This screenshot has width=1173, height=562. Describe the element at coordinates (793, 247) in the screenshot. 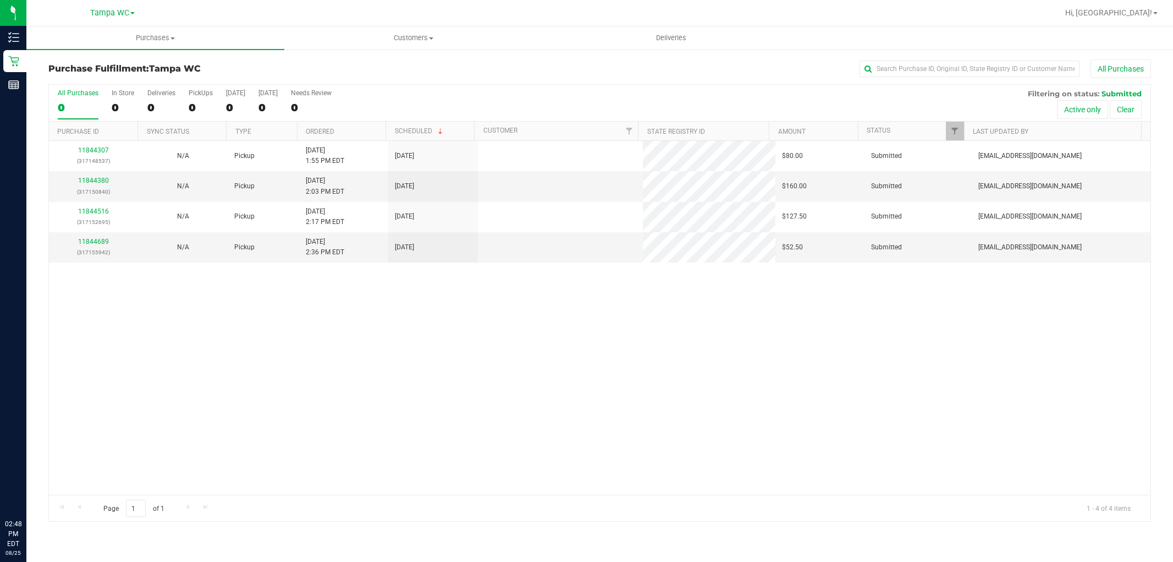

I see `span: $52.50` at that location.